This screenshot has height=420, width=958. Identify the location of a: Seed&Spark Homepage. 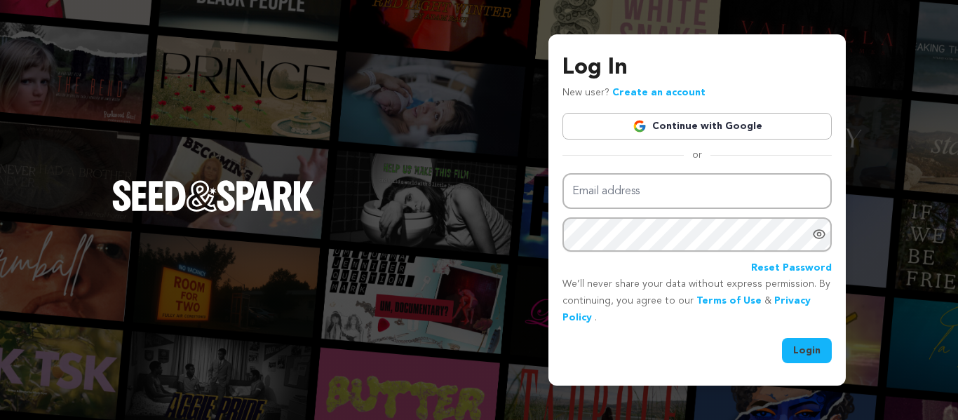
(213, 210).